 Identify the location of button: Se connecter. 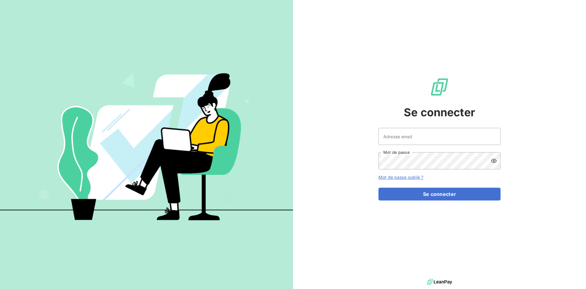
(439, 194).